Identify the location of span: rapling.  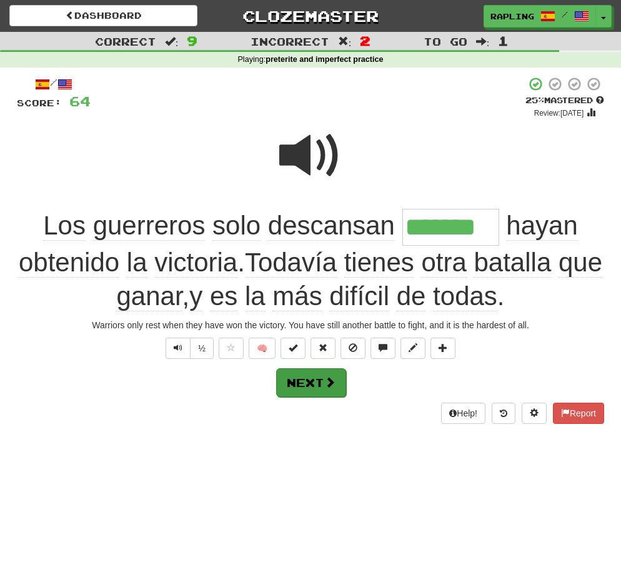
(513, 16).